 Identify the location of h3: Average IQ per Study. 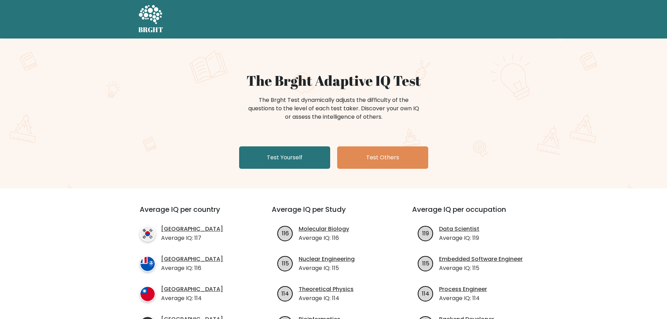
(334, 214).